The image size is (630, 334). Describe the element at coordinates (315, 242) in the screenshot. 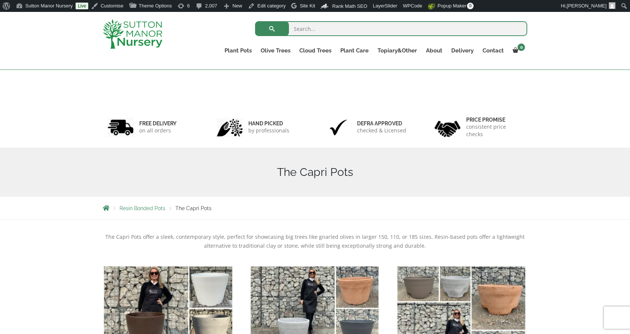

I see `p: The Capri Pots offer a sleek, contemporary style, perfect for showcasing big trees like gnarled o...` at that location.